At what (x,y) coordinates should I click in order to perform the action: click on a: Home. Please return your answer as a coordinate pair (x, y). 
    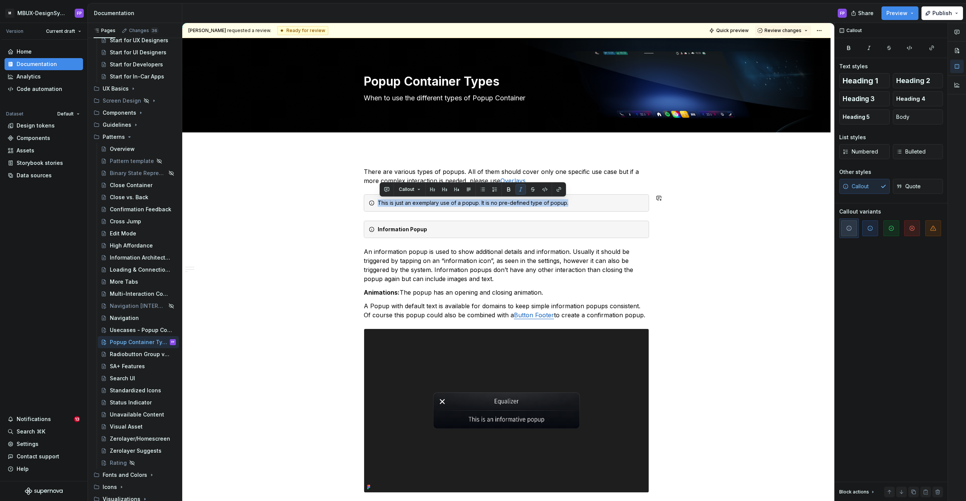
    Looking at the image, I should click on (44, 52).